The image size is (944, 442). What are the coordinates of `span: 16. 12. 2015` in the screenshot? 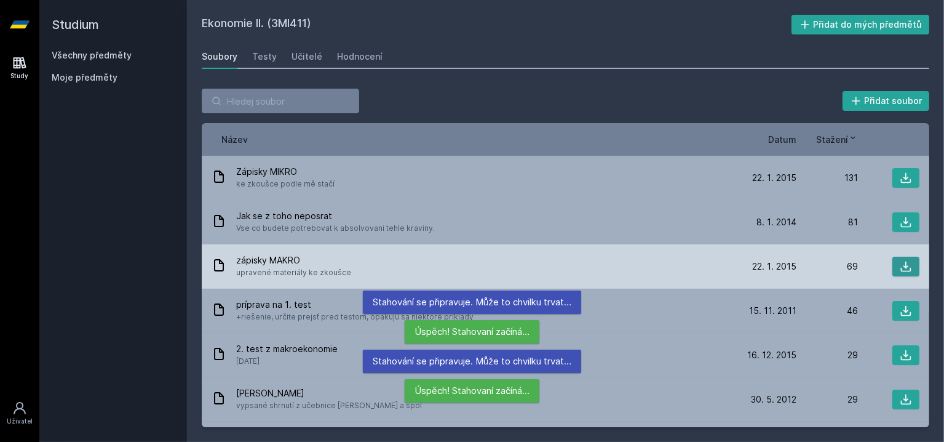 It's located at (772, 355).